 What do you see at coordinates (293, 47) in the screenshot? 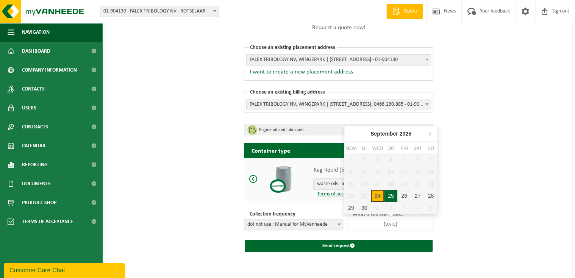
I see `span: Choose an existing placement address` at bounding box center [293, 47].